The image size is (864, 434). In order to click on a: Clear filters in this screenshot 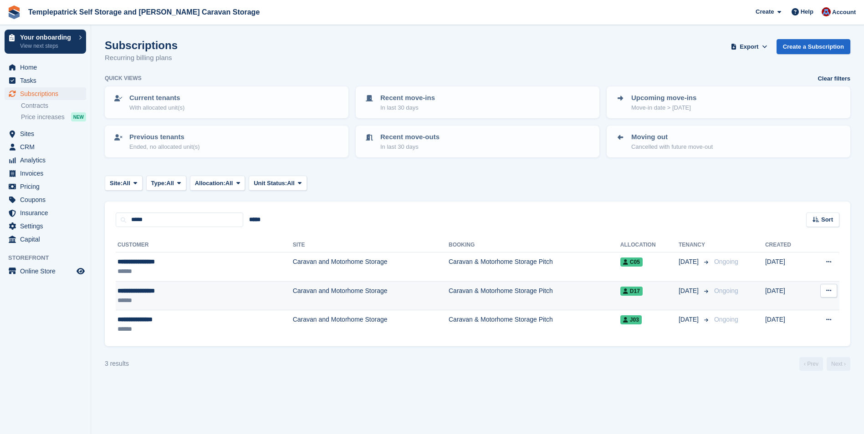, I will do `click(834, 79)`.